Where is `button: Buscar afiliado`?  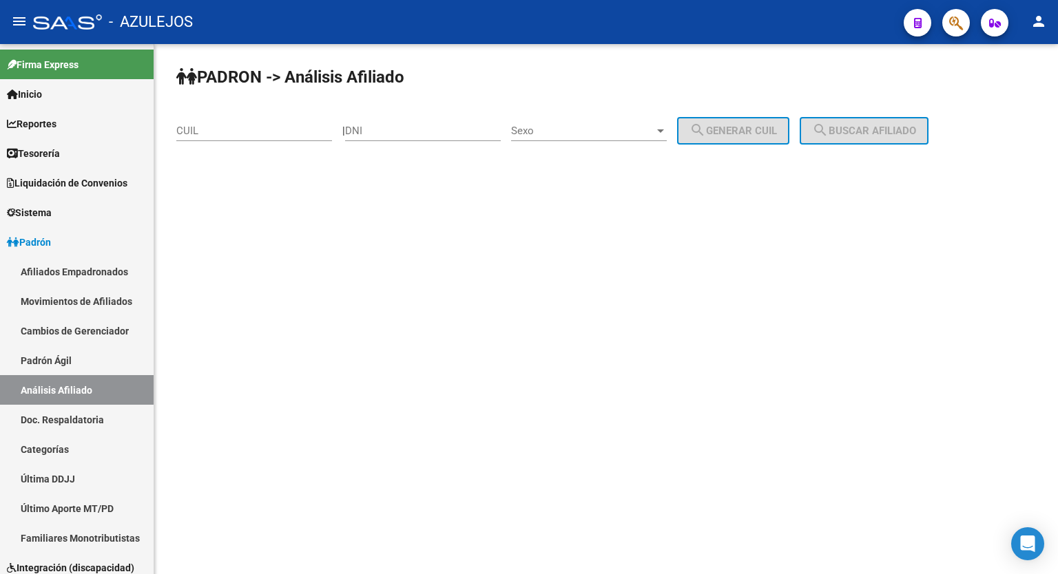
button: Buscar afiliado is located at coordinates (864, 131).